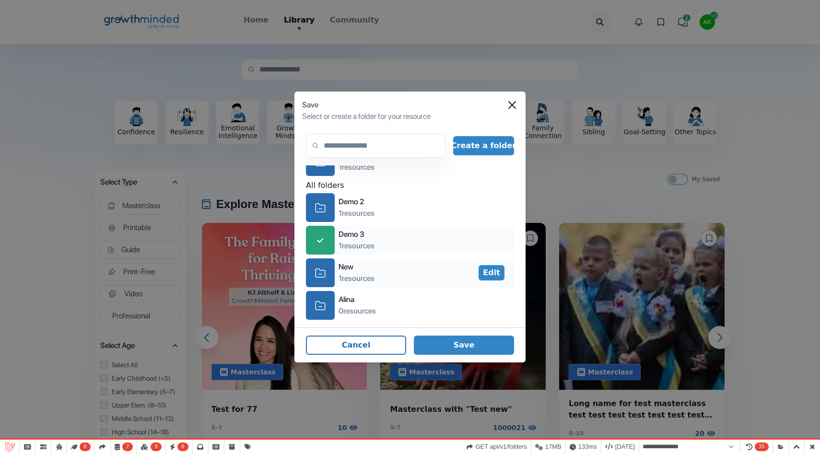  Describe the element at coordinates (761, 447) in the screenshot. I see `span: 35` at that location.